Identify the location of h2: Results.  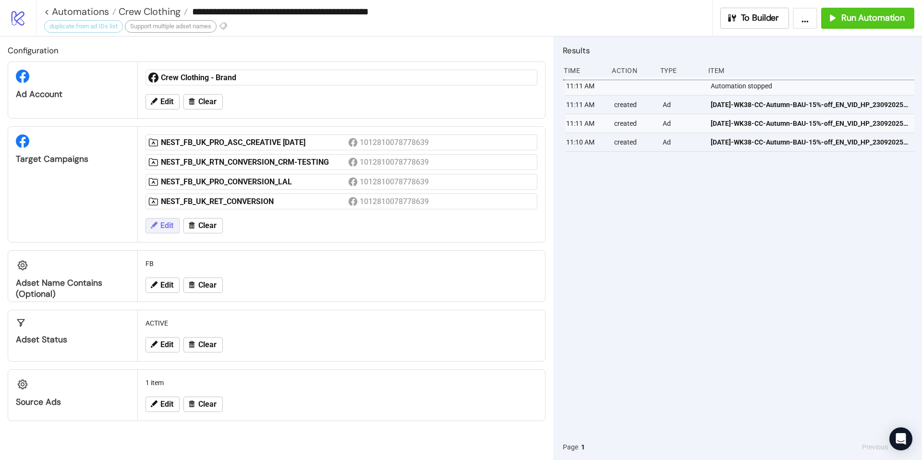
(739, 50).